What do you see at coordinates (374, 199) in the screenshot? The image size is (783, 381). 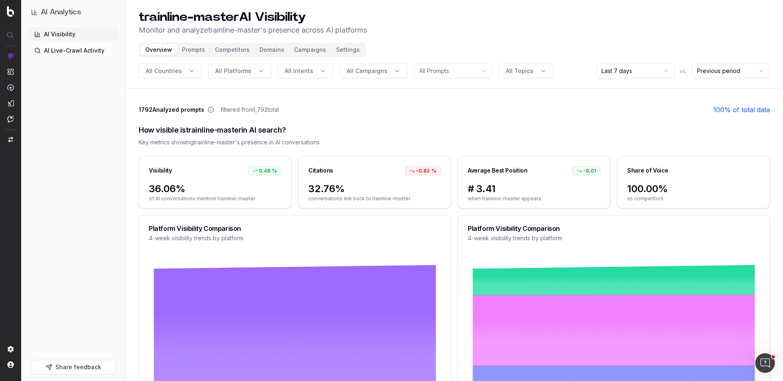 I see `span: conversations link back to trainline-master` at bounding box center [374, 199].